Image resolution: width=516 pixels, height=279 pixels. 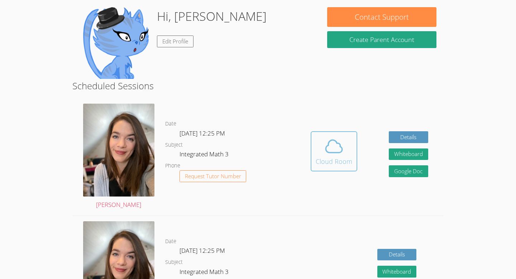 I want to click on dt: Phone, so click(x=173, y=166).